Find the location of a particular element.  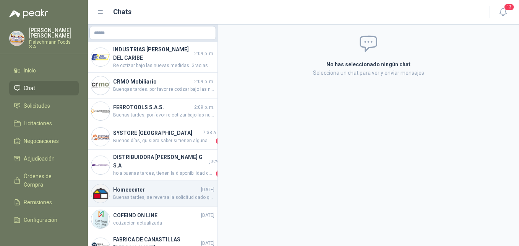

h4: COFEIND ON LINE is located at coordinates (156, 215).